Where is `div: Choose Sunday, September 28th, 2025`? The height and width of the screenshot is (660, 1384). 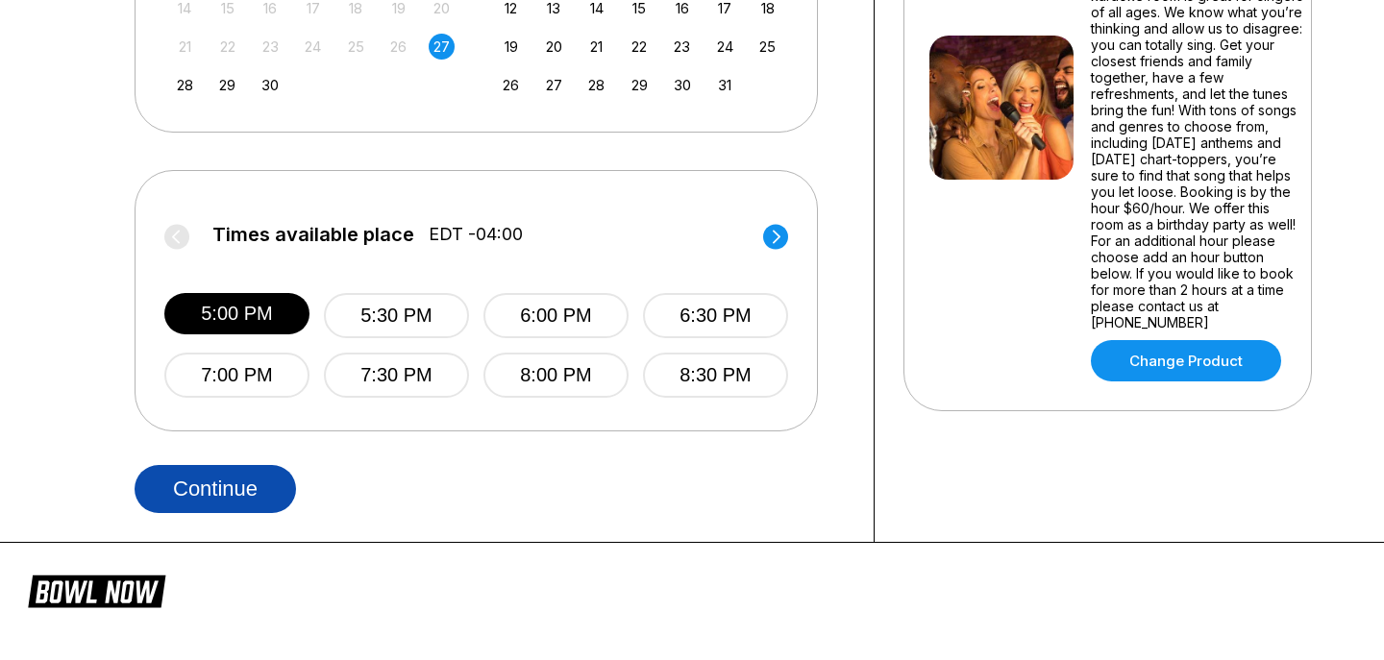 div: Choose Sunday, September 28th, 2025 is located at coordinates (185, 85).